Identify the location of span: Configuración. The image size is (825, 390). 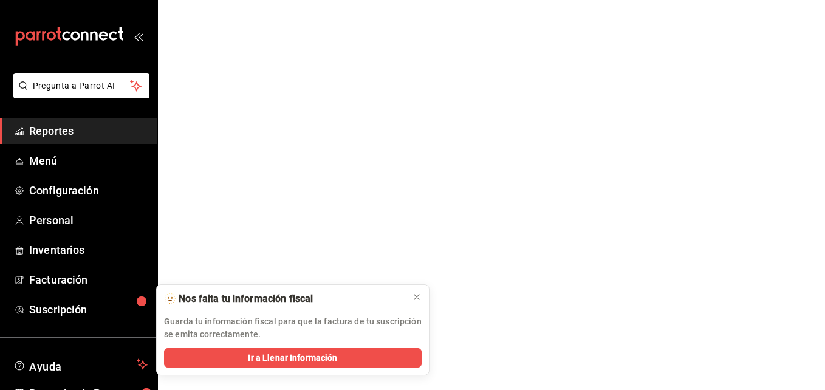
(88, 190).